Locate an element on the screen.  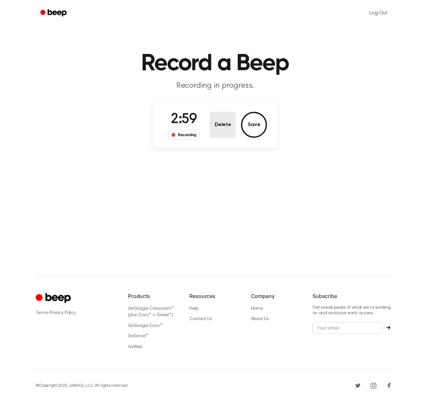
a: forGoogle Docs™ is located at coordinates (145, 326).